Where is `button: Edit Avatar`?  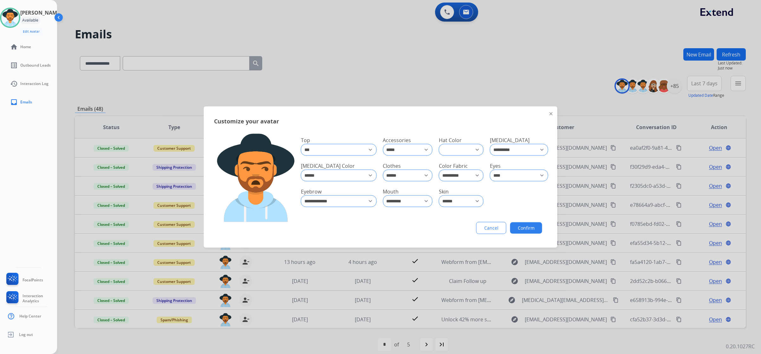
button: Edit Avatar is located at coordinates (31, 31).